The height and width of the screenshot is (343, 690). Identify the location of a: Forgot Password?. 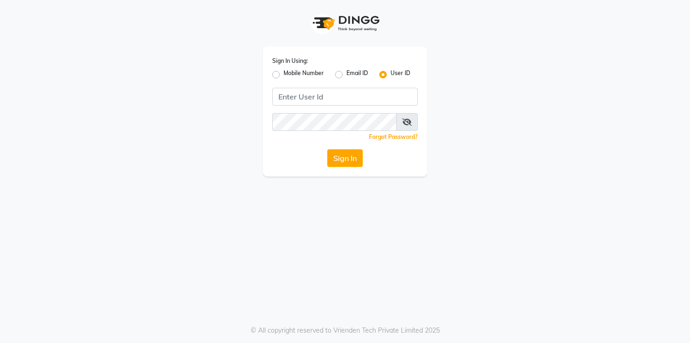
(394, 137).